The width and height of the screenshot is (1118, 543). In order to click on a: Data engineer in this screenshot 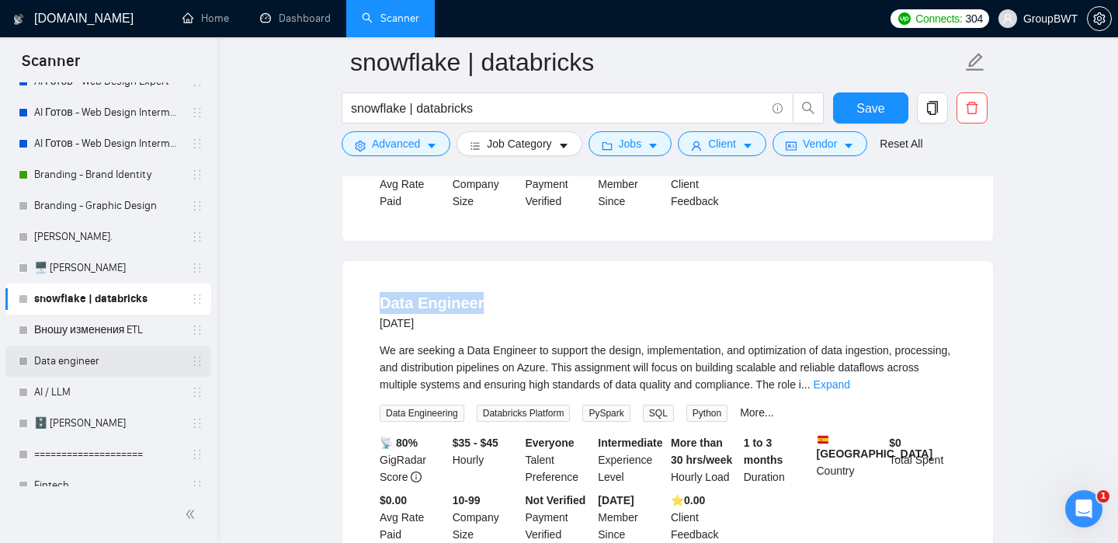, I will do `click(108, 361)`.